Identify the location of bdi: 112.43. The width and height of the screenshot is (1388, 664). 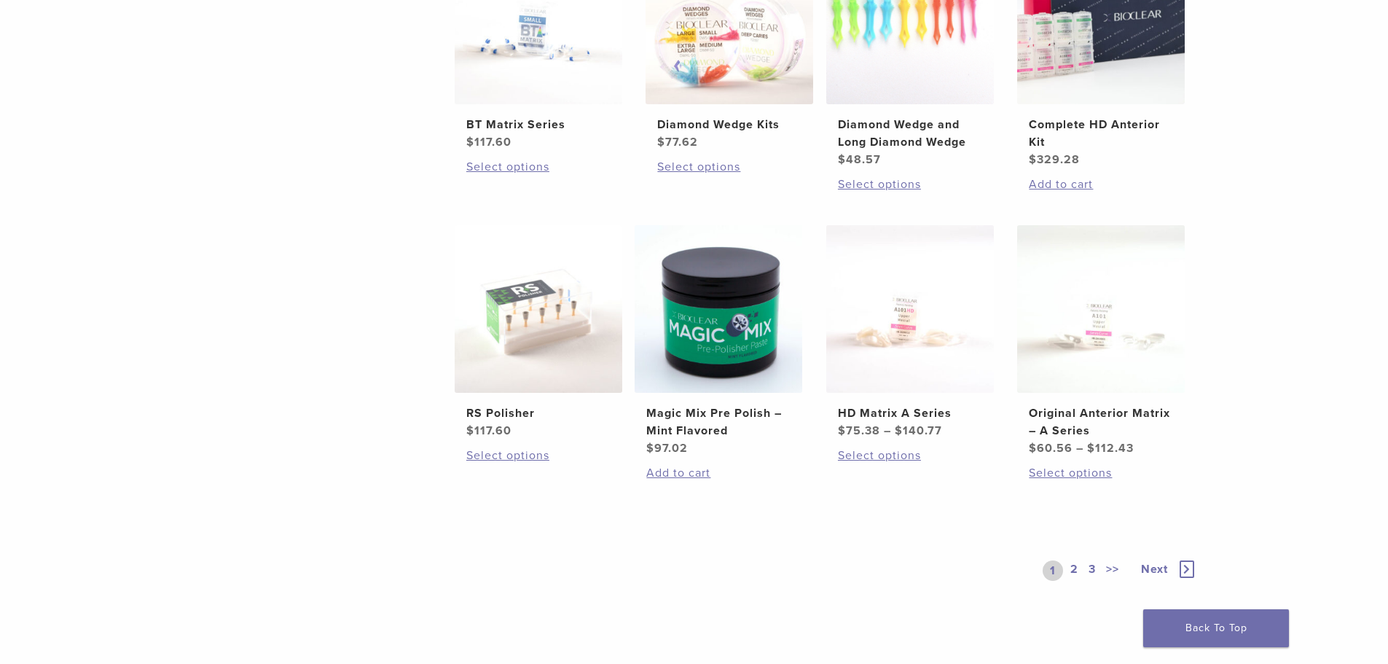
(1110, 448).